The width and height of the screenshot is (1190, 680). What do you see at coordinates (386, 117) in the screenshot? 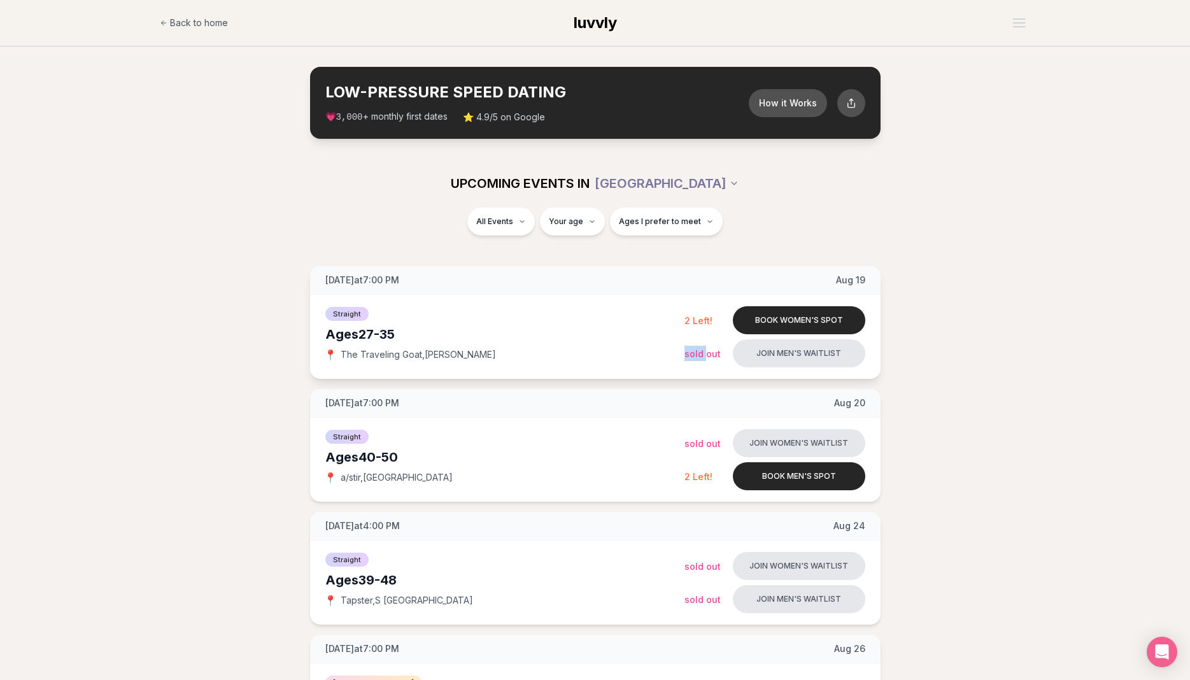
I see `span: 💗 + monthly first dates` at bounding box center [386, 117].